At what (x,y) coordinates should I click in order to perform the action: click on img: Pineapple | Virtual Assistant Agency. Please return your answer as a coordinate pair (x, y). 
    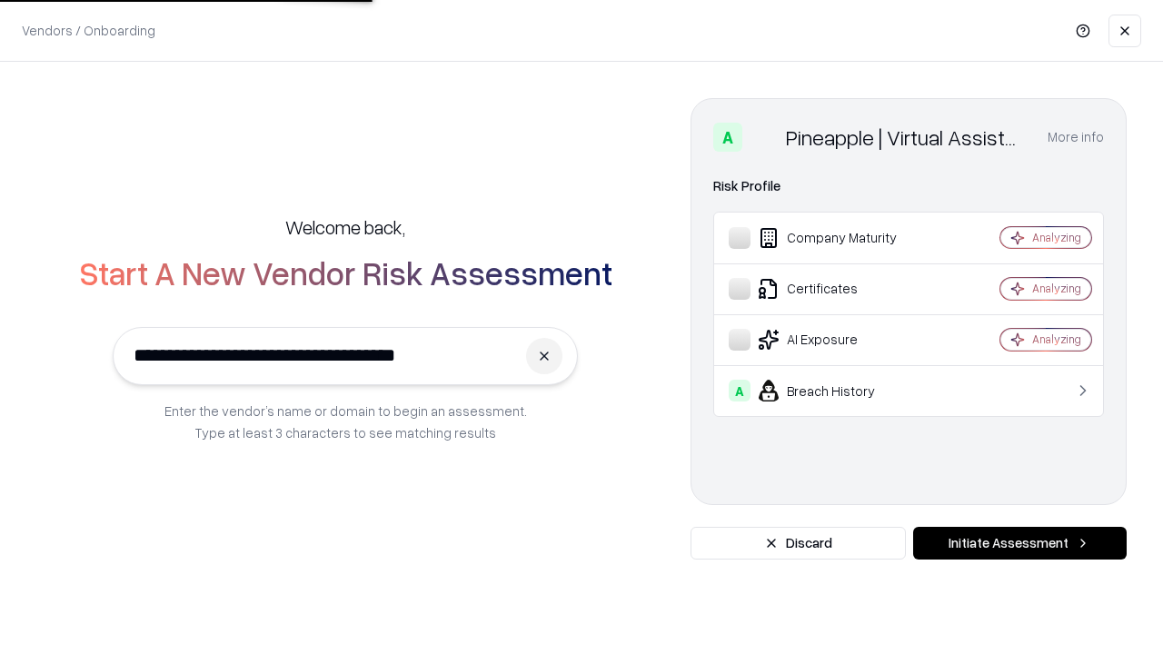
    Looking at the image, I should click on (764, 137).